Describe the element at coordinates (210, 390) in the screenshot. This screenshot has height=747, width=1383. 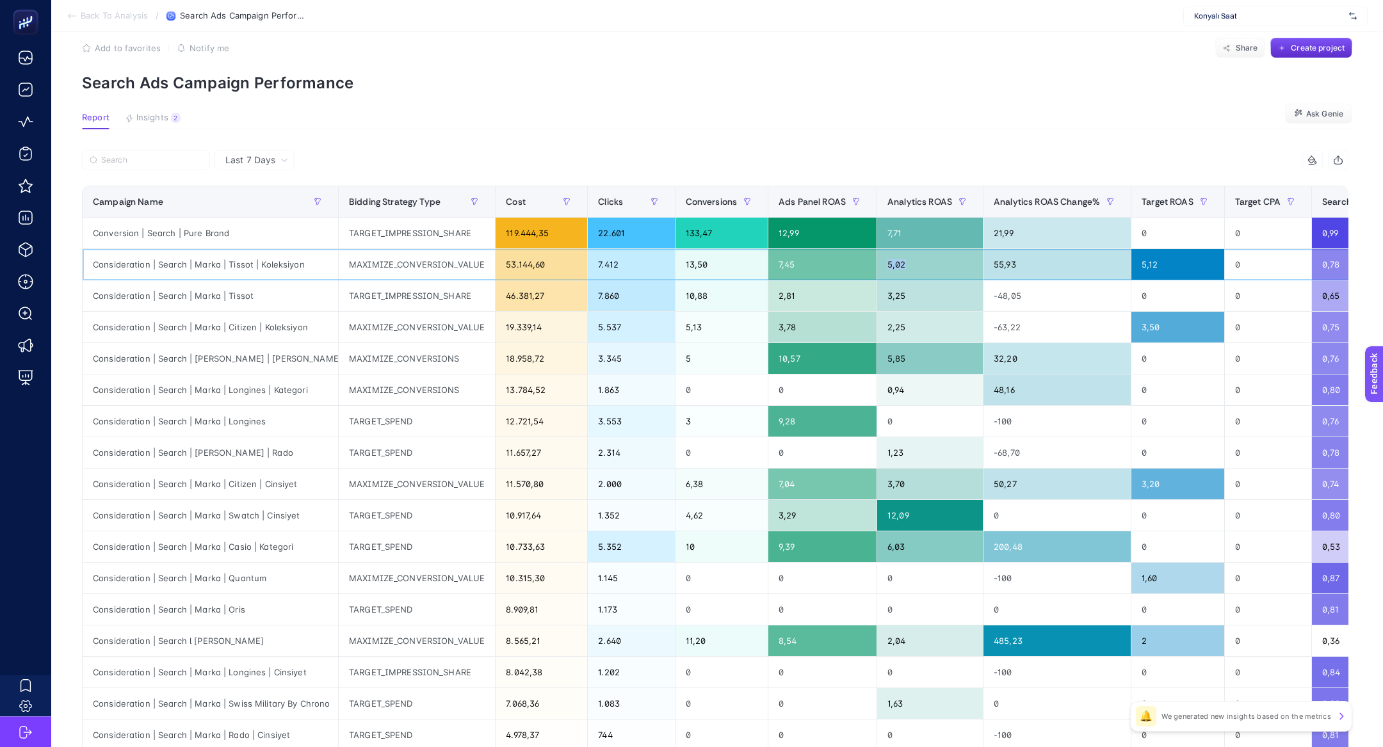
I see `div: Consideration | Search | Marka | Longines | Kategori` at that location.